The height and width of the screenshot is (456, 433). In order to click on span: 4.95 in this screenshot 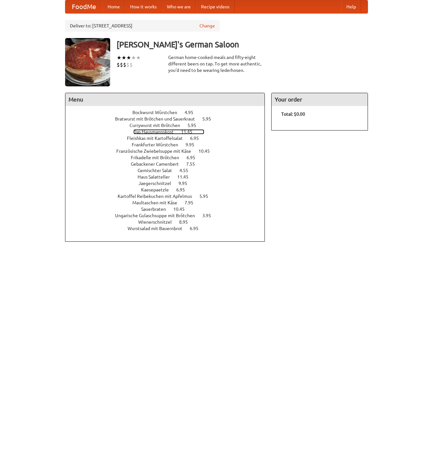, I will do `click(192, 112)`.